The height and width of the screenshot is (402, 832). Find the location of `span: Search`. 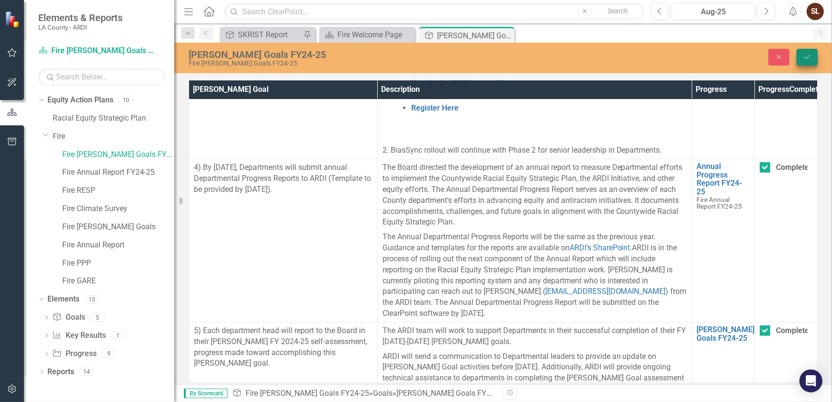

span: Search is located at coordinates (618, 11).